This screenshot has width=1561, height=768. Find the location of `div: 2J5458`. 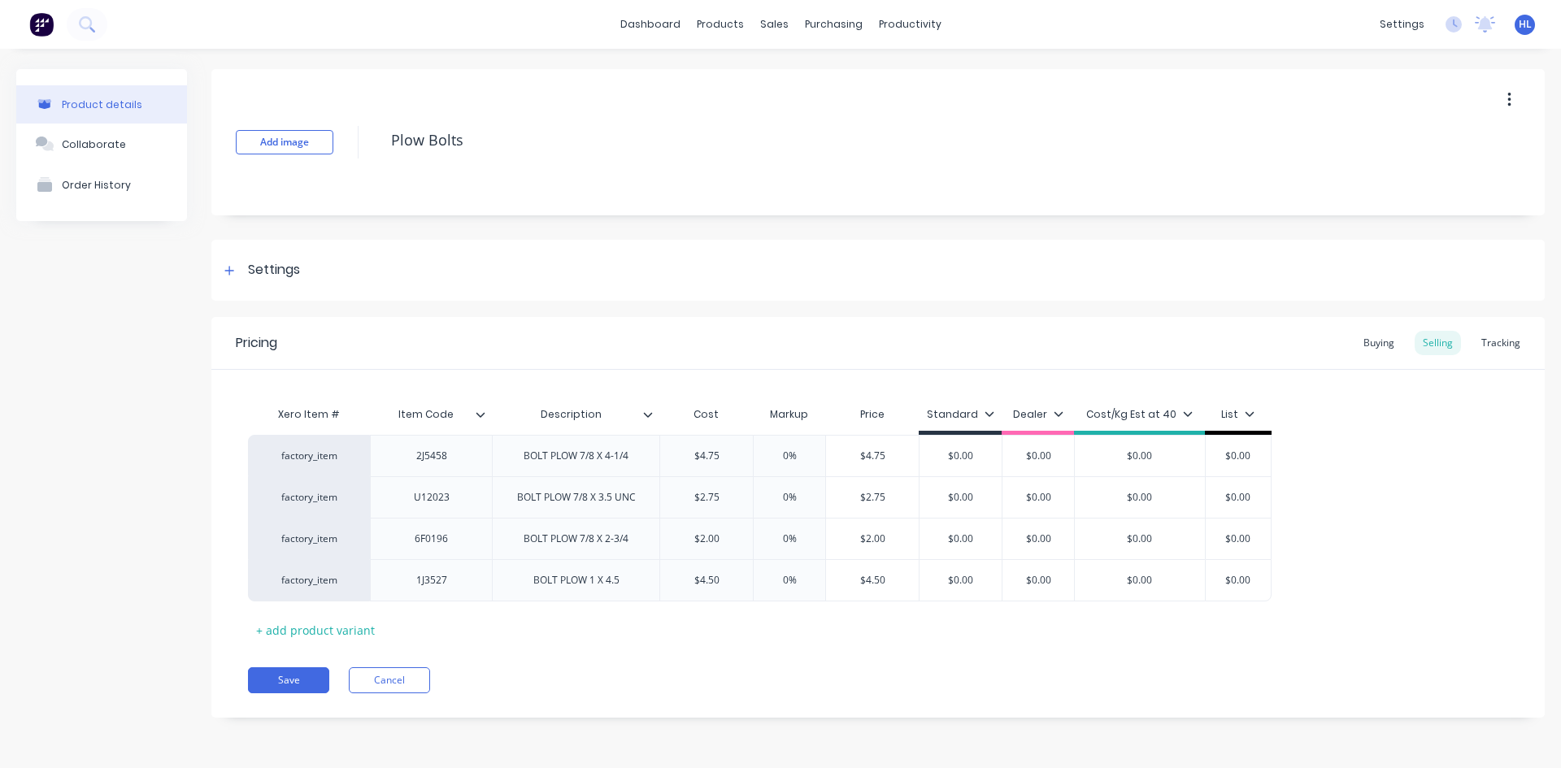

div: 2J5458 is located at coordinates (432, 456).